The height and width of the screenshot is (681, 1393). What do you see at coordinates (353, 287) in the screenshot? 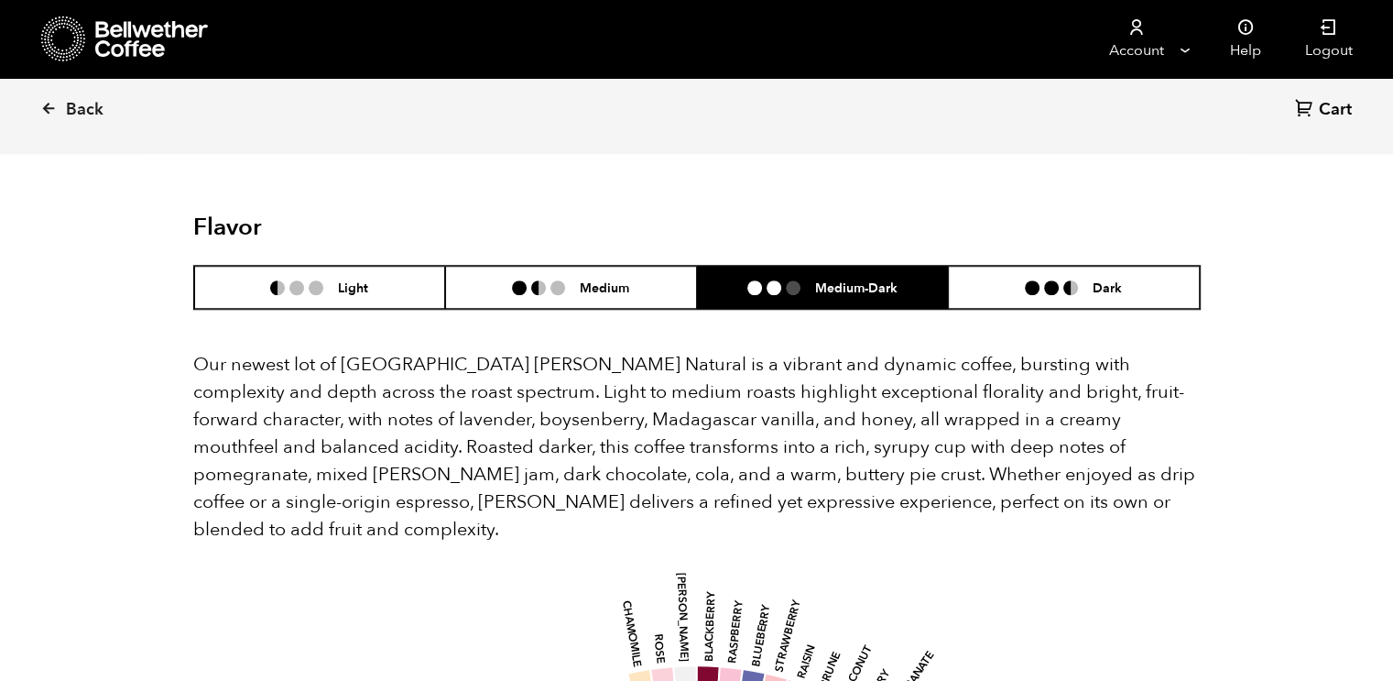
I see `h6: Light` at bounding box center [353, 287].